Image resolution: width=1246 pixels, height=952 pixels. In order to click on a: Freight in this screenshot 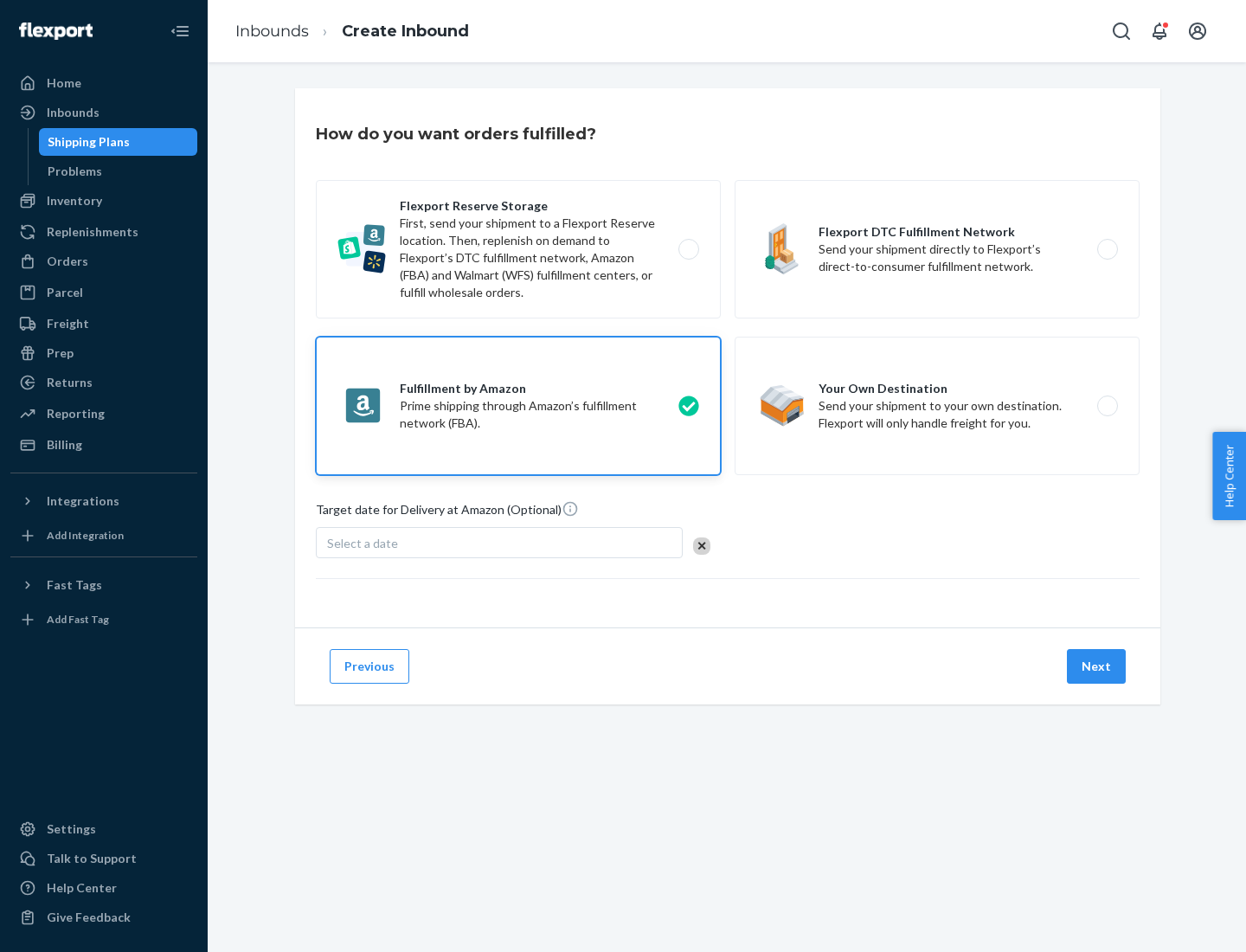, I will do `click(104, 323)`.